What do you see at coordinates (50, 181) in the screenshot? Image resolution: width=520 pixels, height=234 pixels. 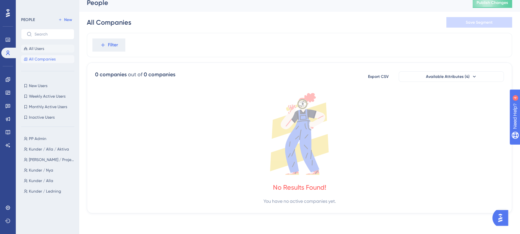 I see `button: Kunder / Alla` at bounding box center [50, 181].